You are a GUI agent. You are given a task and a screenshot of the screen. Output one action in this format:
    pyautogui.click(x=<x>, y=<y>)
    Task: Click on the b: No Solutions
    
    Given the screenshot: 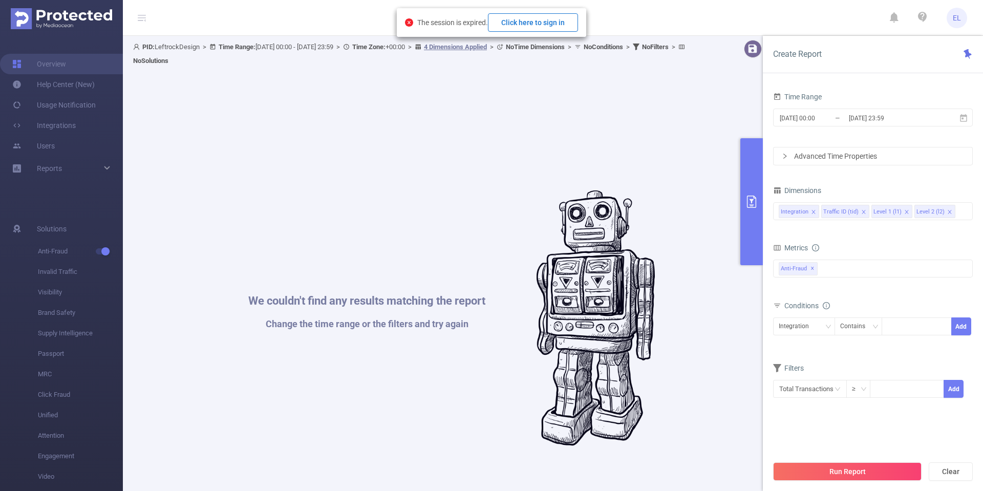 What is the action you would take?
    pyautogui.click(x=150, y=60)
    